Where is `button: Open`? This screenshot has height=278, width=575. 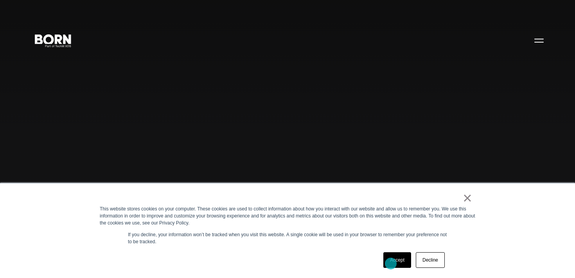
button: Open is located at coordinates (539, 40).